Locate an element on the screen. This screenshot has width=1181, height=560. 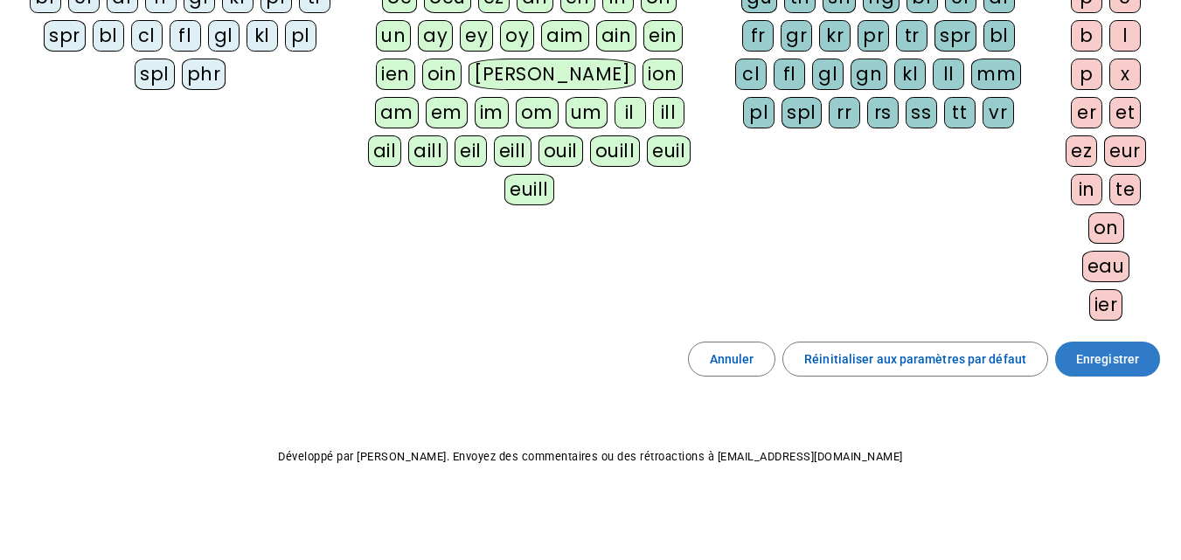
div: ouil is located at coordinates (560, 151).